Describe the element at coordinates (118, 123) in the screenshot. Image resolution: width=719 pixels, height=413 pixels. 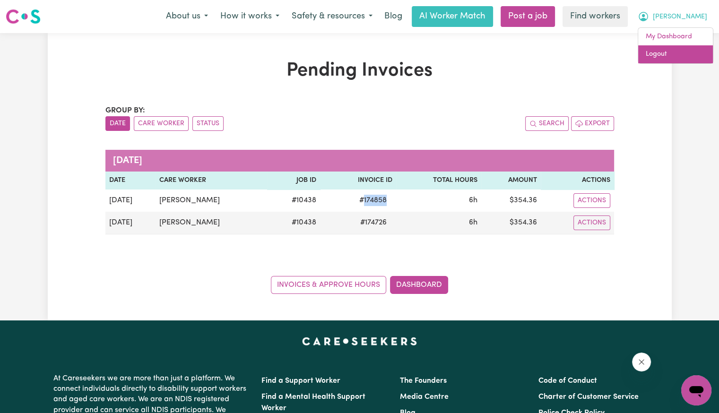
I see `button: sort invoices by date` at that location.